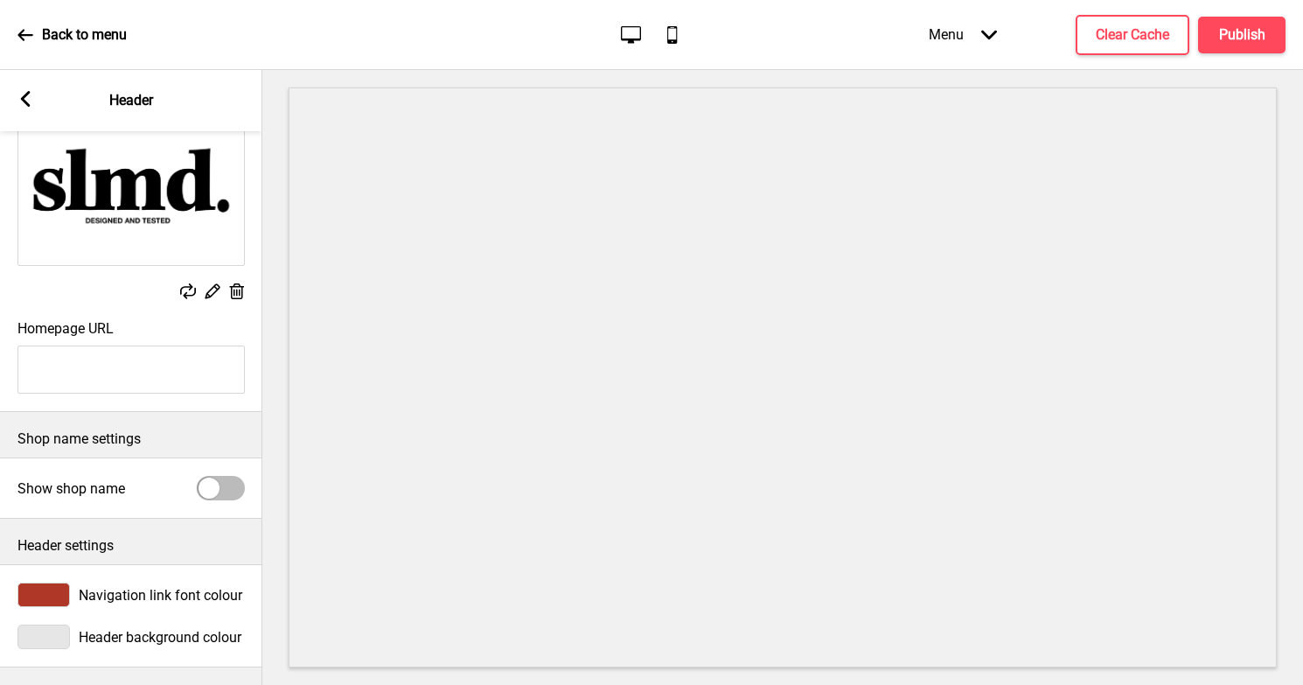 The width and height of the screenshot is (1303, 685). I want to click on a: Back to menu, so click(72, 35).